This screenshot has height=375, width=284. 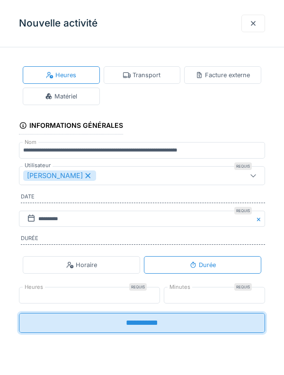 What do you see at coordinates (203, 265) in the screenshot?
I see `div: Durée` at bounding box center [203, 265].